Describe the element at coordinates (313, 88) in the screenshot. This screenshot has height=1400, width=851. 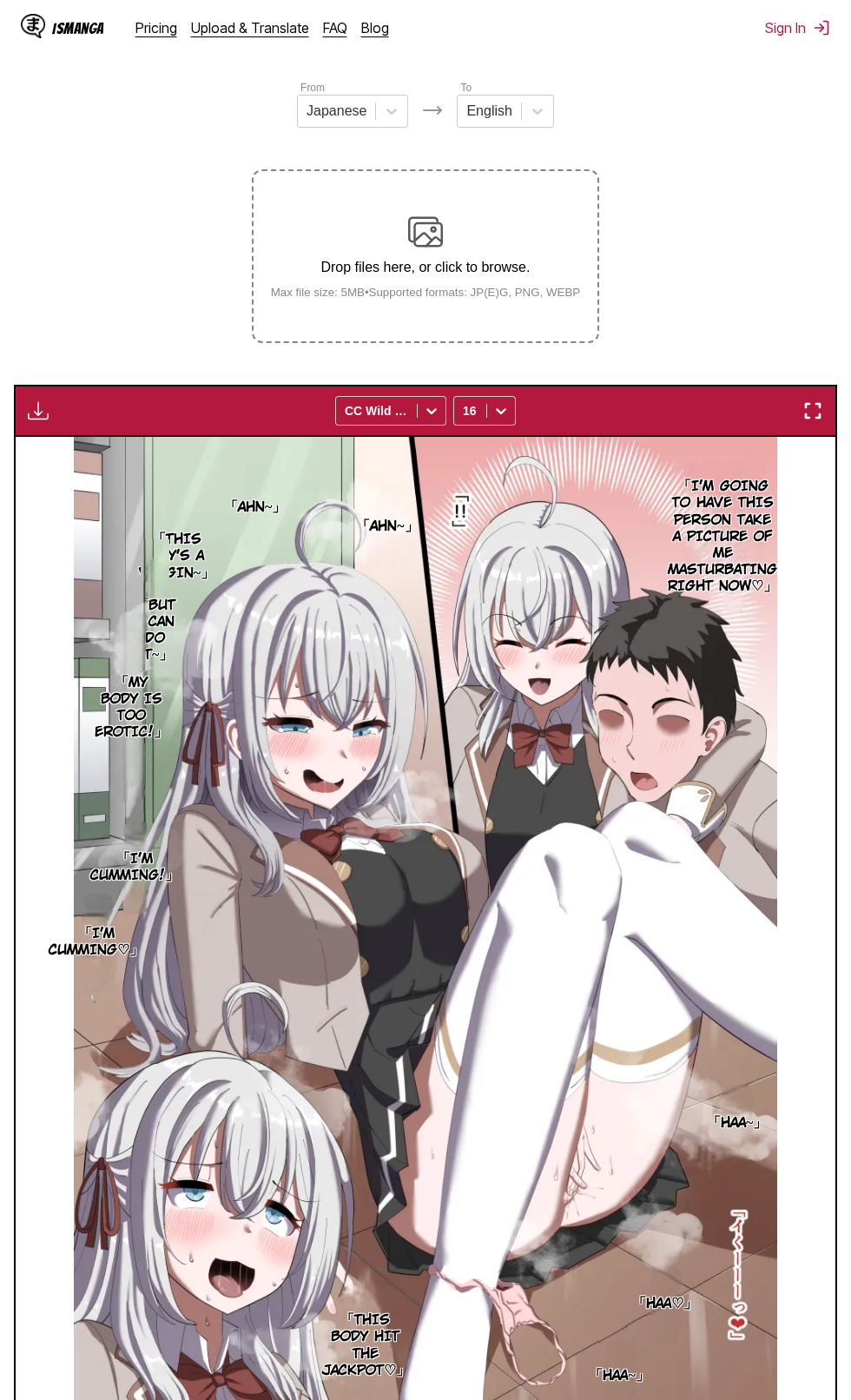
I see `label: From` at that location.